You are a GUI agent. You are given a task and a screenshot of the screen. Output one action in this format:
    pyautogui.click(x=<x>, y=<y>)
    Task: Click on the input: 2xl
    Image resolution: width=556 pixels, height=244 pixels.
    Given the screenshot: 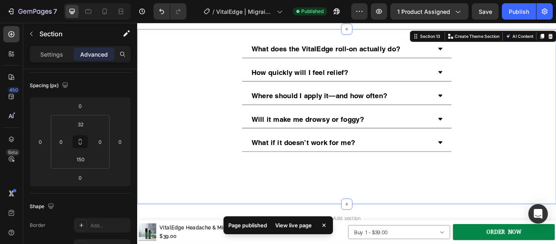 What is the action you would take?
    pyautogui.click(x=81, y=124)
    